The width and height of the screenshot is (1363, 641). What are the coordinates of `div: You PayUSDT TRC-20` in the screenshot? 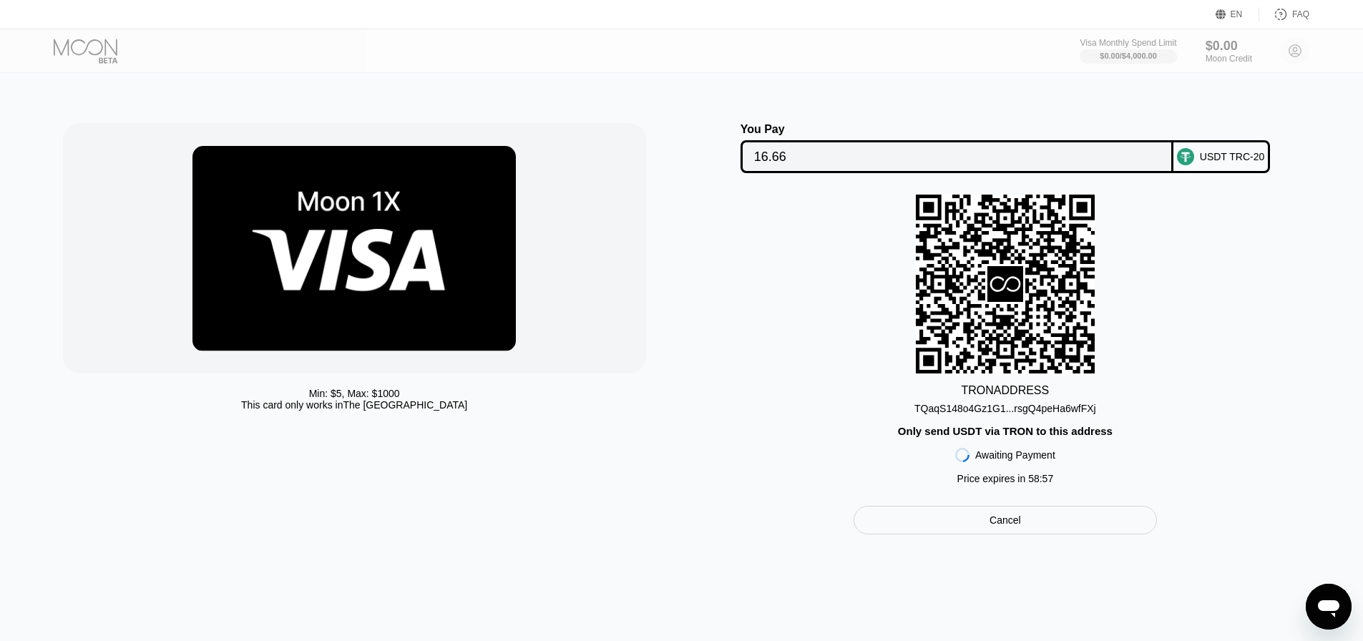 It's located at (1006, 148).